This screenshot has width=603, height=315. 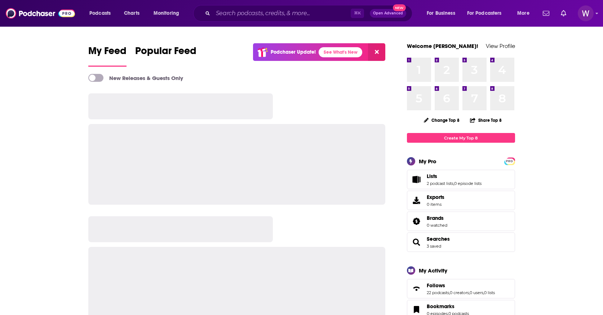 What do you see at coordinates (442, 120) in the screenshot?
I see `button: Change Top 8` at bounding box center [442, 120].